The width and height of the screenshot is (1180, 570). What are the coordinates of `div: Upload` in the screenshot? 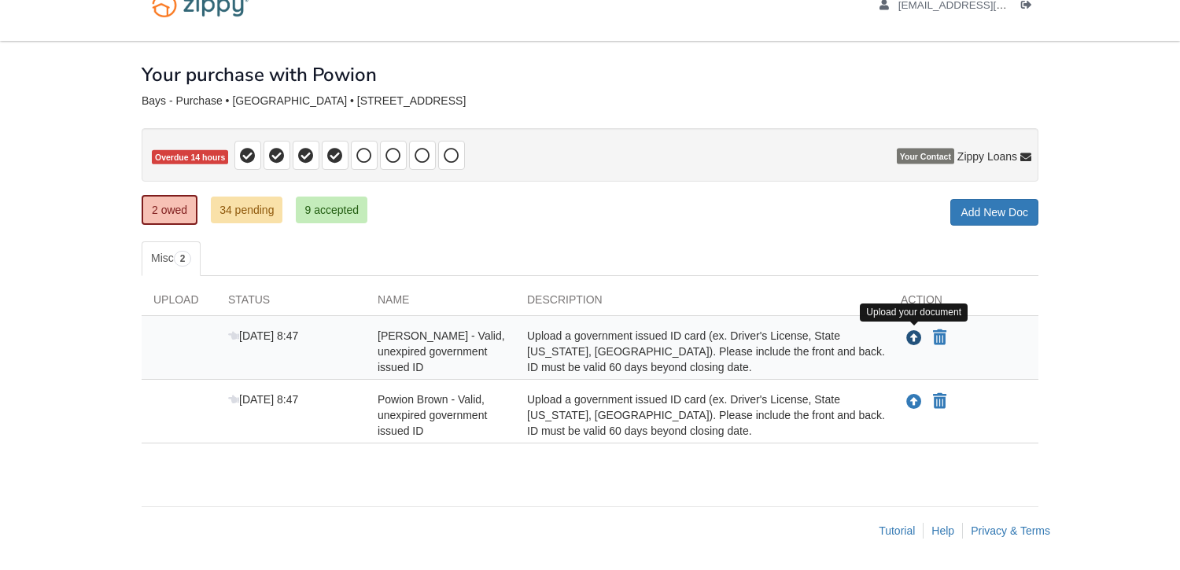 It's located at (179, 304).